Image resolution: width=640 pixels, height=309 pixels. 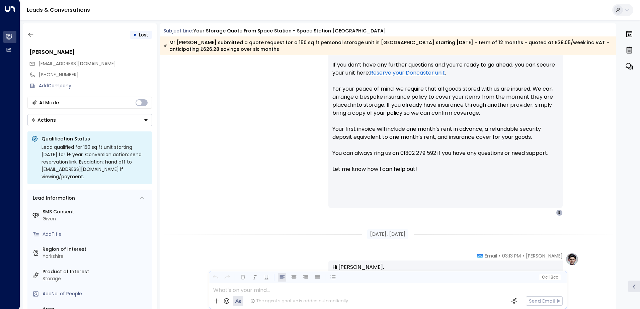 What do you see at coordinates (96, 212) in the screenshot?
I see `label: SMS Consent` at bounding box center [96, 212].